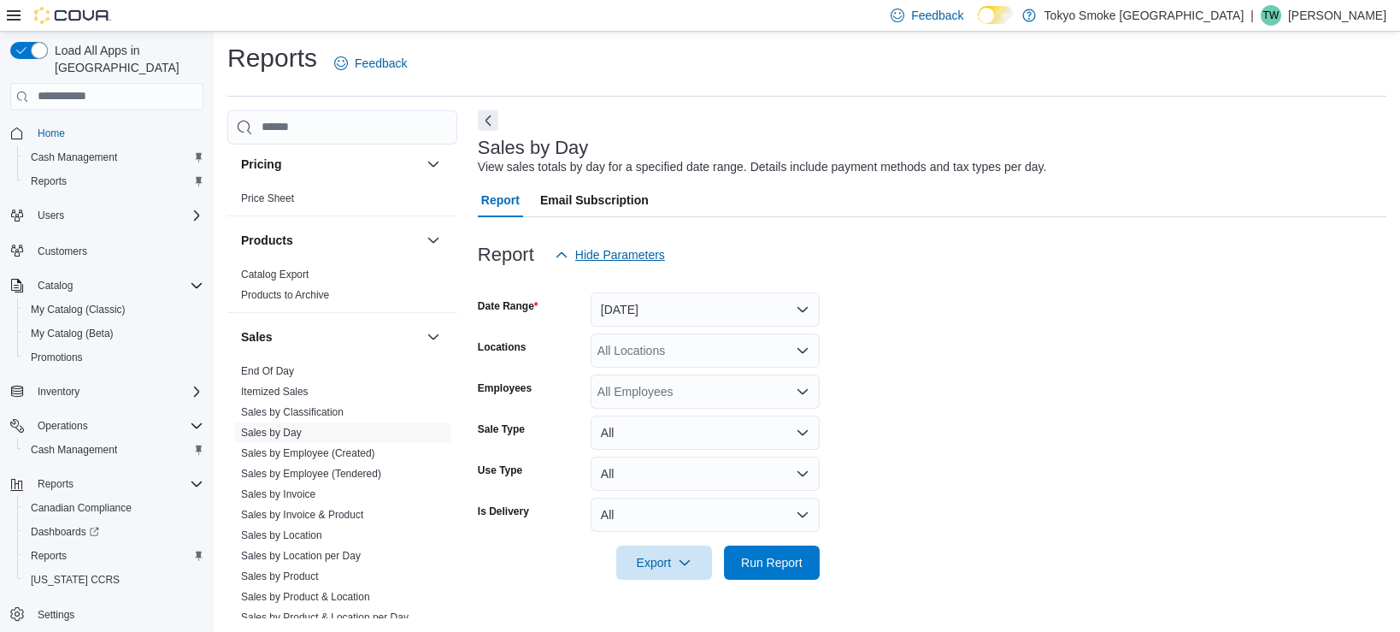 This screenshot has width=1400, height=632. I want to click on img: Cova, so click(73, 15).